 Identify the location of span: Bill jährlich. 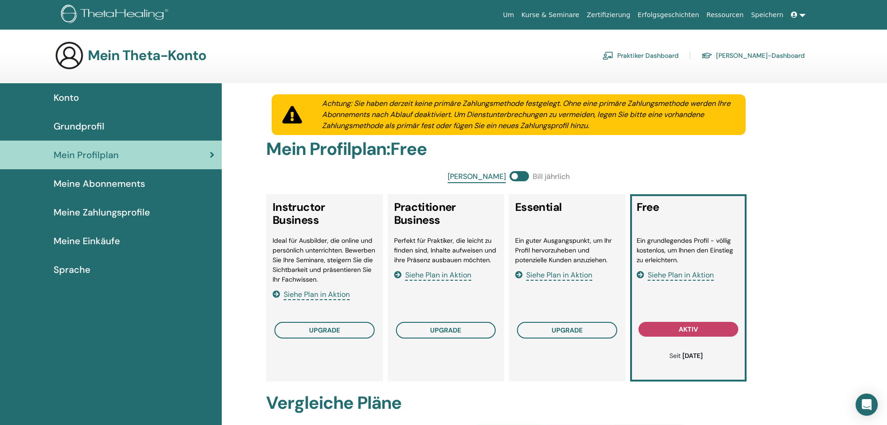
(551, 177).